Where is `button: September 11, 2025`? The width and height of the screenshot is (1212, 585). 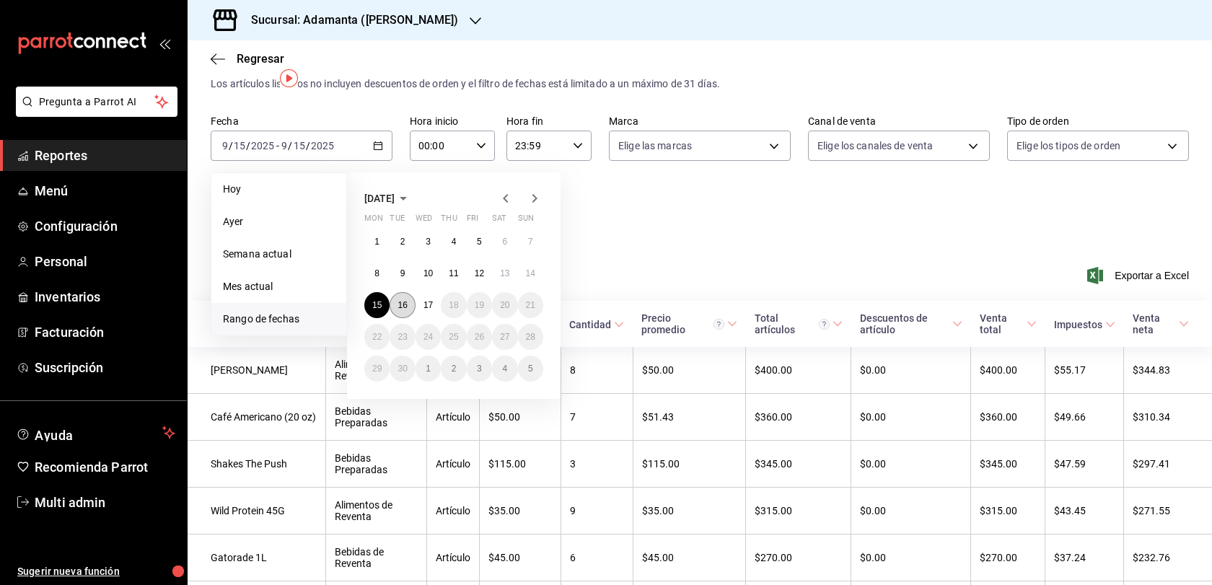
button: September 11, 2025 is located at coordinates (453, 274).